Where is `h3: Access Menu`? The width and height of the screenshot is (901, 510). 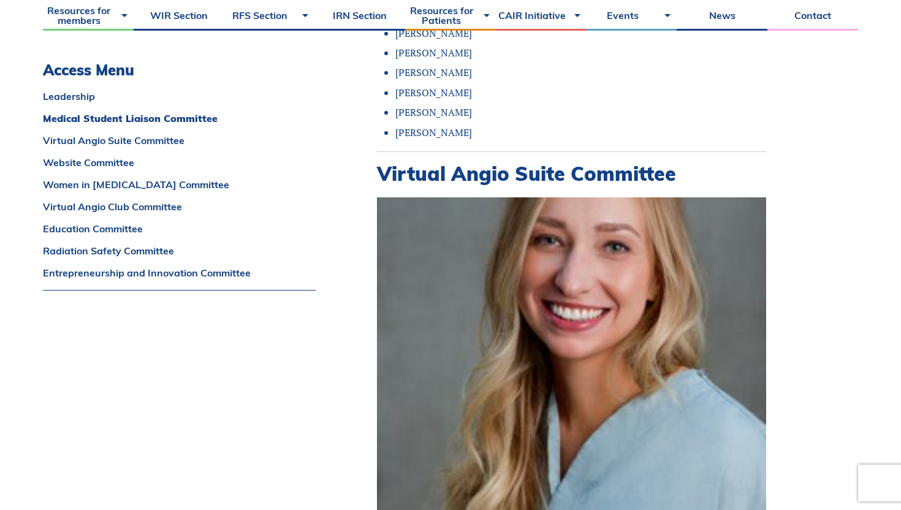
h3: Access Menu is located at coordinates (179, 70).